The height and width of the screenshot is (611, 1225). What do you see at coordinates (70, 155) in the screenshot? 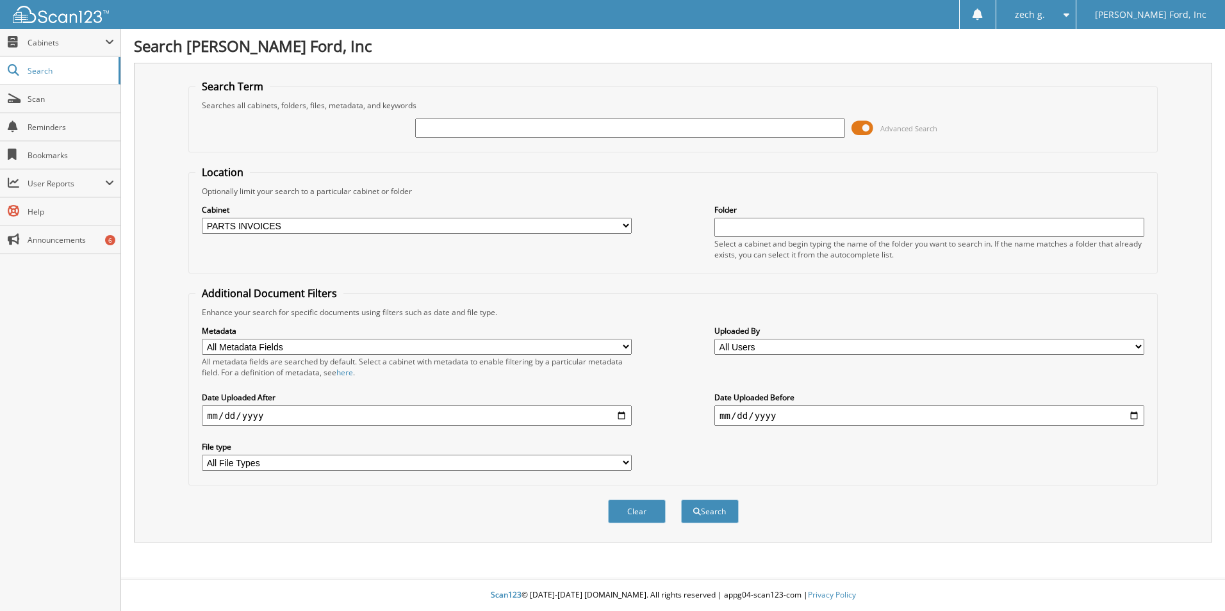
I see `span: Bookmarks` at bounding box center [70, 155].